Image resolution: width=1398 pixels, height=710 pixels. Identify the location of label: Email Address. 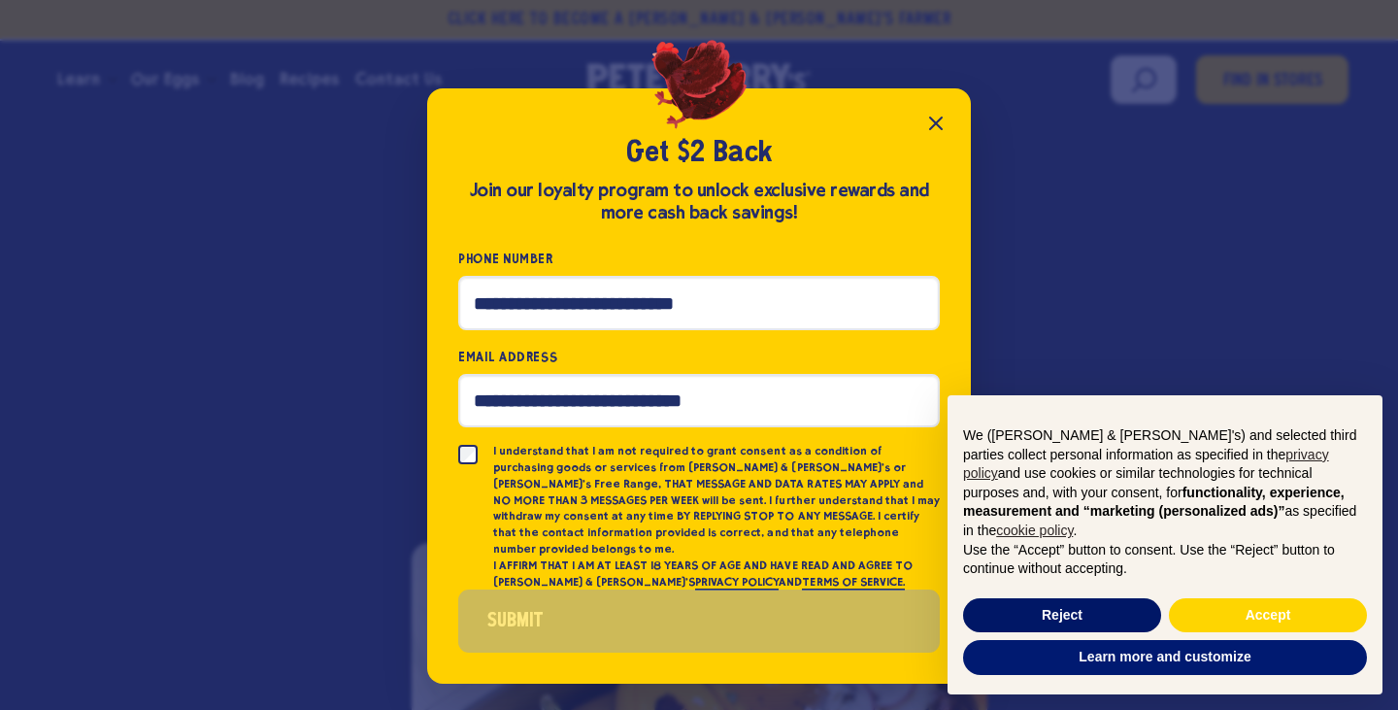
(699, 356).